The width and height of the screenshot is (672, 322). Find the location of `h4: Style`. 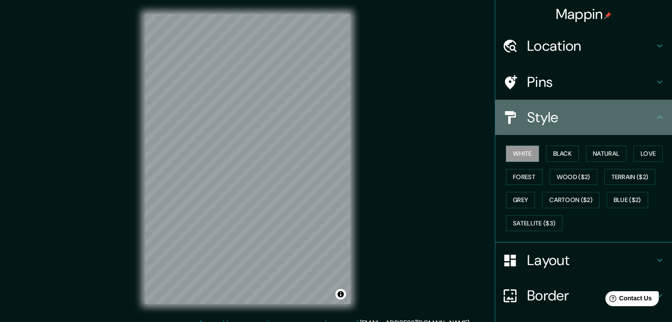

h4: Style is located at coordinates (591, 117).